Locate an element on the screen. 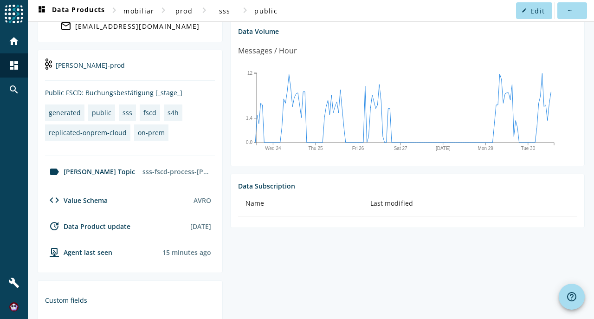 The width and height of the screenshot is (594, 319). span: Data Products is located at coordinates (71, 11).